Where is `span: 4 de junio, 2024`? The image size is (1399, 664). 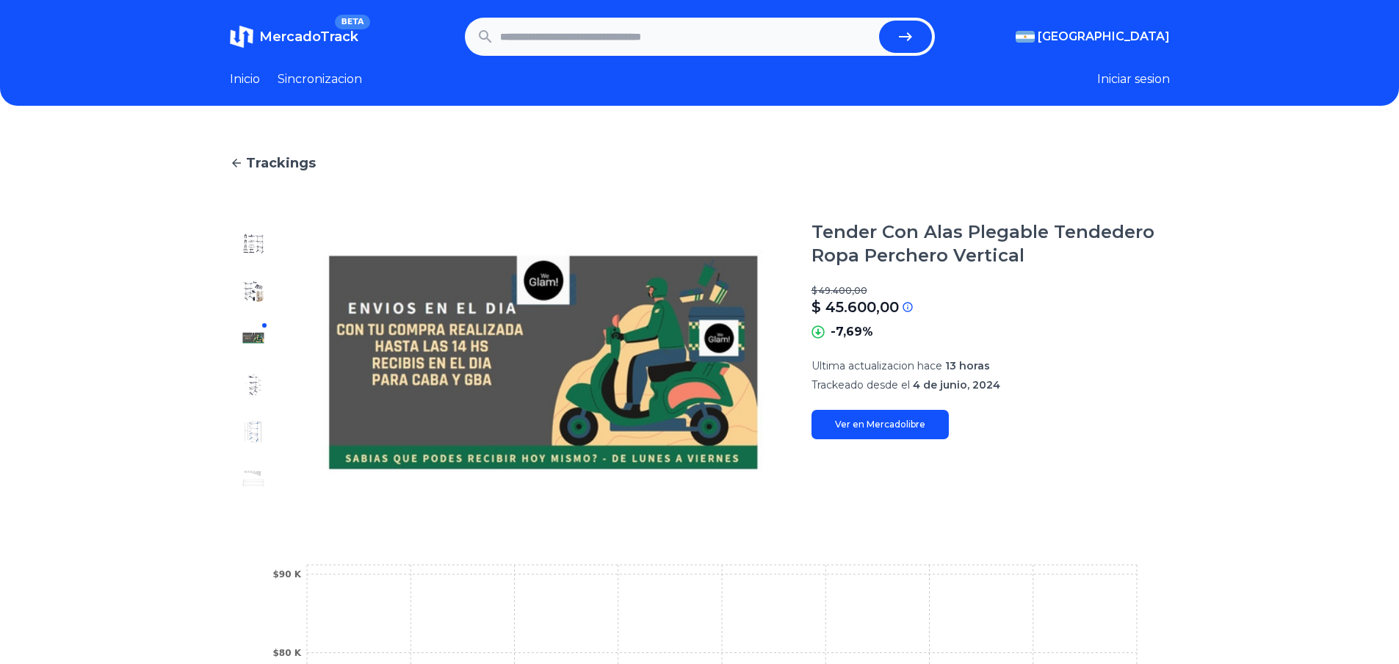 span: 4 de junio, 2024 is located at coordinates (956, 385).